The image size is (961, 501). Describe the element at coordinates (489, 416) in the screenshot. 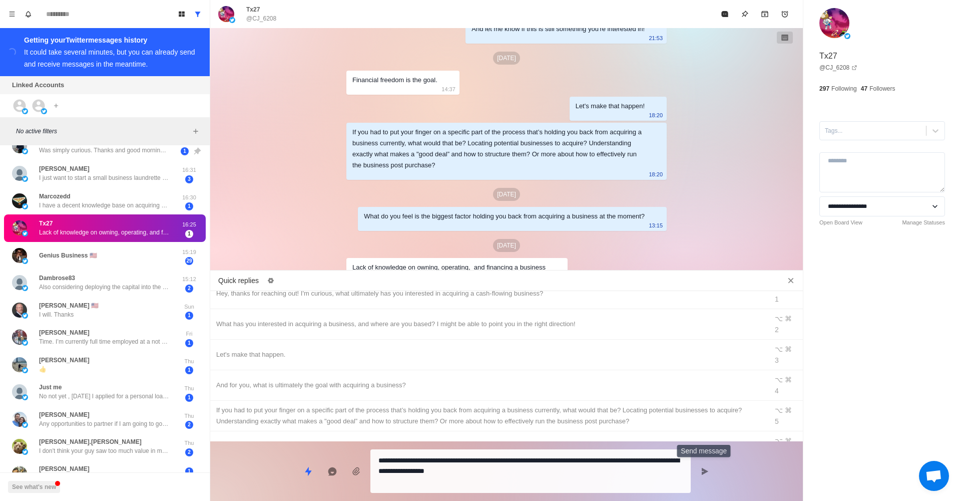

I see `div: If you had to put your finger on a specific part of the process that’s holding you back from acqu...` at that location.